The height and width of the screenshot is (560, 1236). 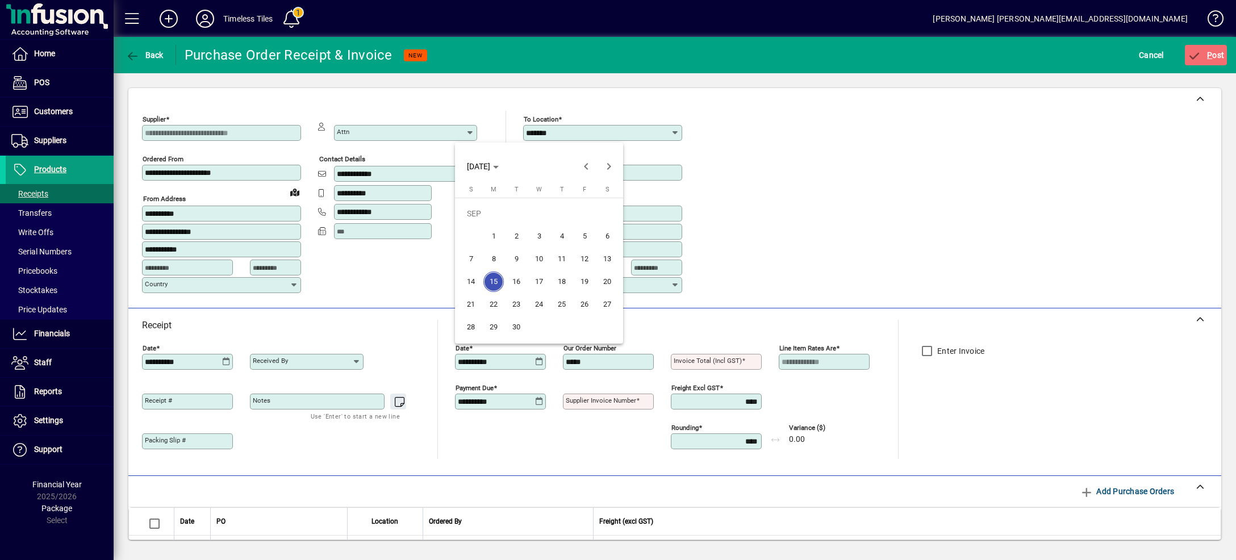 What do you see at coordinates (607, 304) in the screenshot?
I see `span: 27` at bounding box center [607, 304].